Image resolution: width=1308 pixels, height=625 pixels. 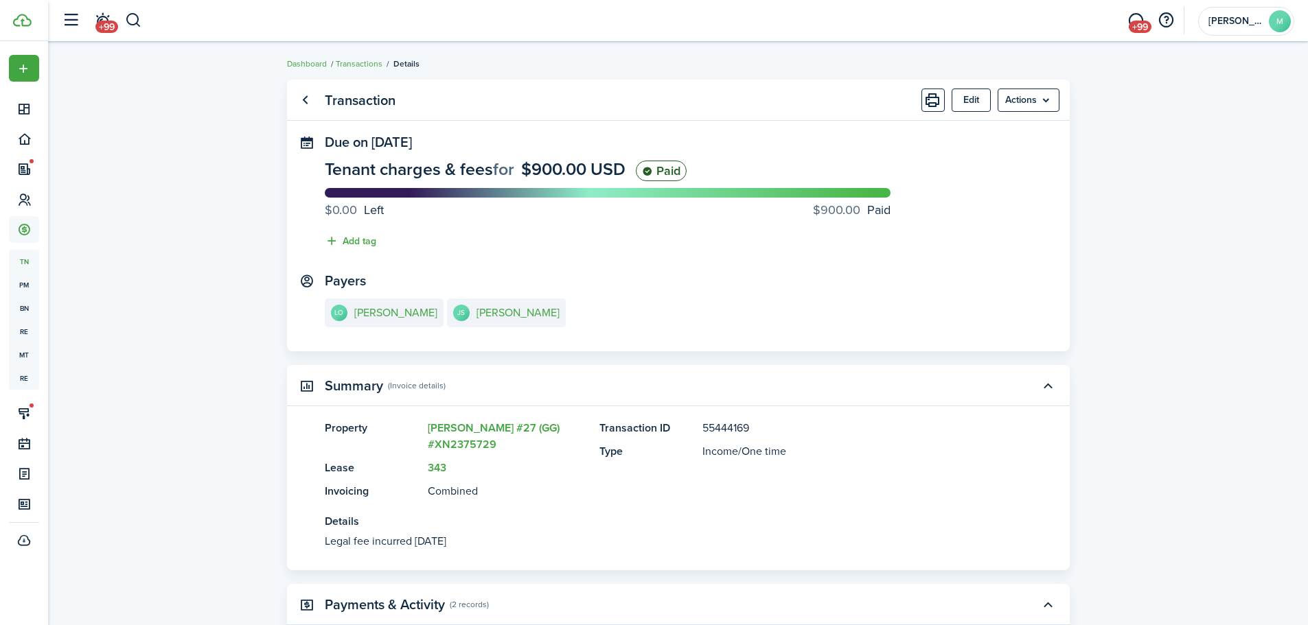 I want to click on progress-caption-label: Paid, so click(x=851, y=210).